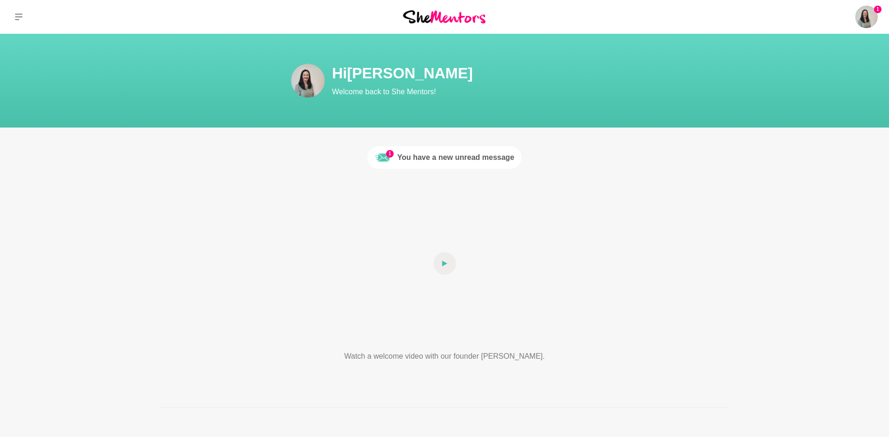 This screenshot has width=889, height=437. What do you see at coordinates (382, 157) in the screenshot?
I see `img: Unread message` at bounding box center [382, 157].